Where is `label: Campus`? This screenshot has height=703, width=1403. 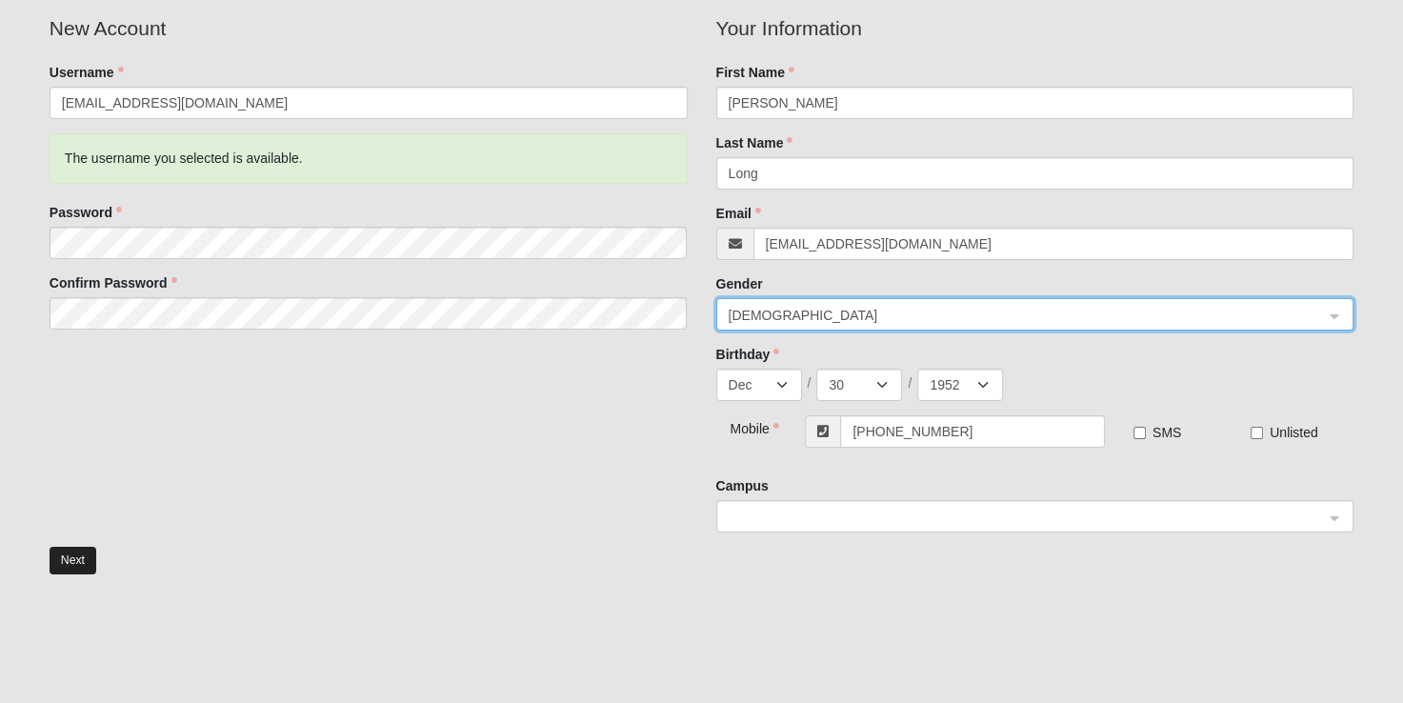 label: Campus is located at coordinates (742, 486).